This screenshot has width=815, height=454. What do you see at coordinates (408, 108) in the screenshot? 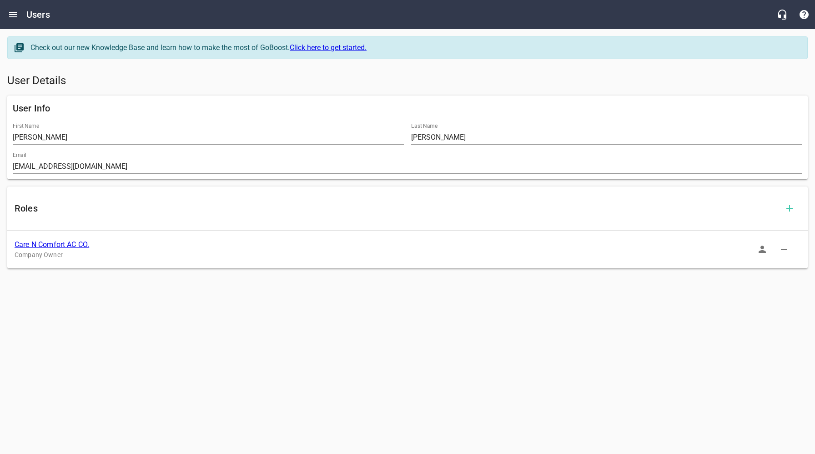
I see `h6: User Info` at bounding box center [408, 108].